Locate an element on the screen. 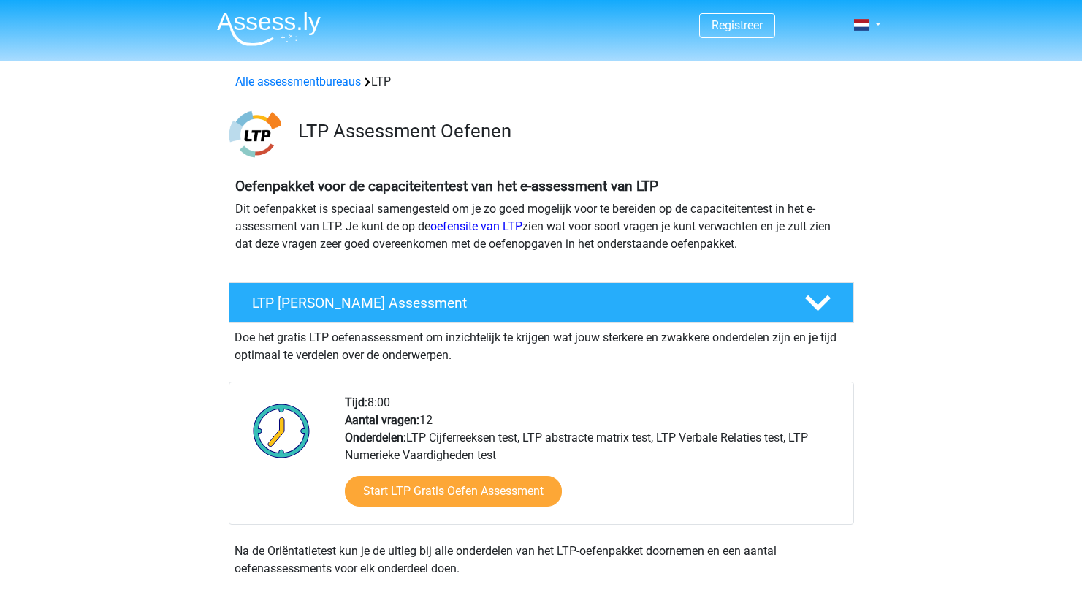  div: 8:00 12 LTP Cijferreeksen test, LTP abstracte matrix test, LTP Verbale Relaties test, LTP Numerie... is located at coordinates (593, 459).